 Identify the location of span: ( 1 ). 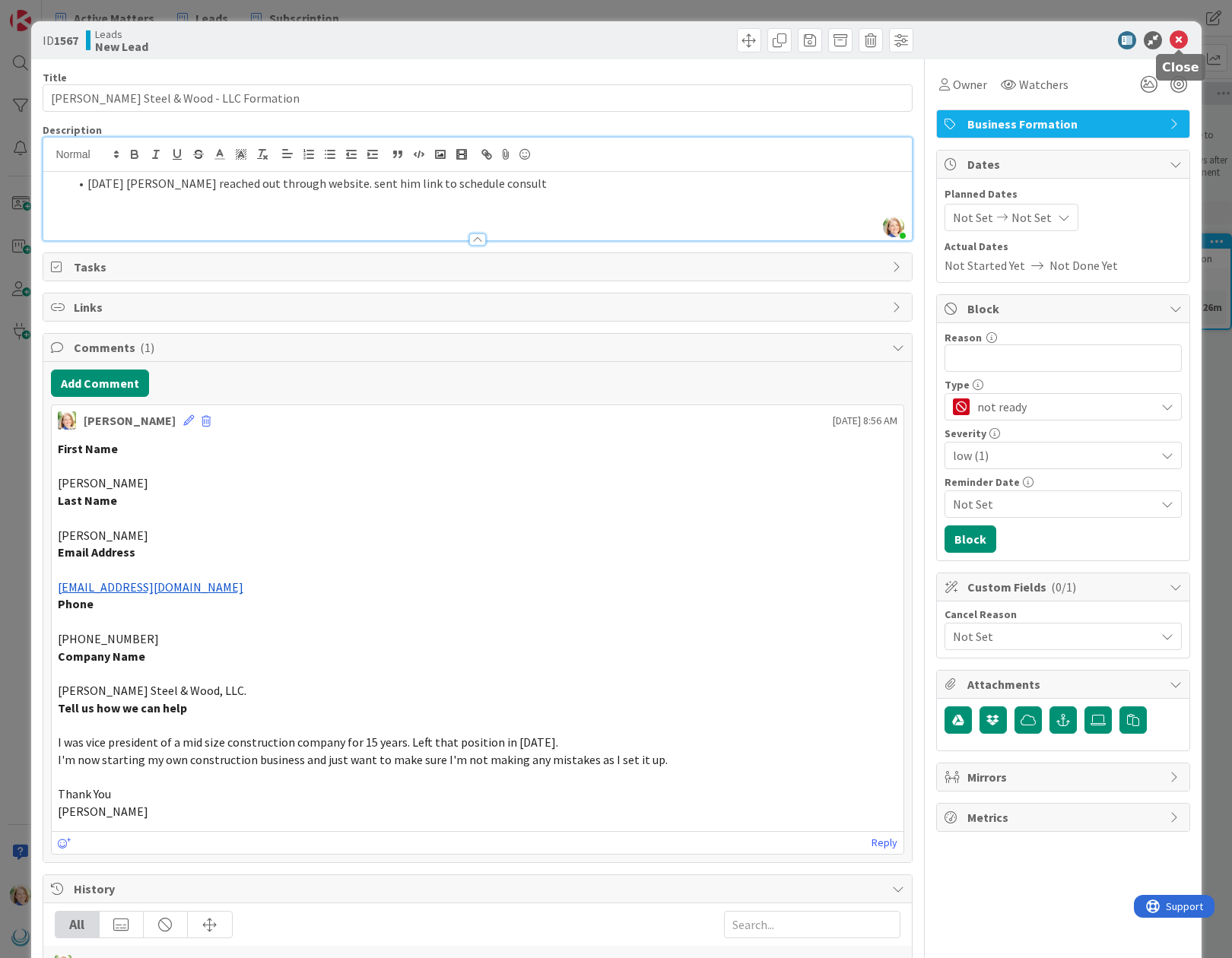
(146, 348).